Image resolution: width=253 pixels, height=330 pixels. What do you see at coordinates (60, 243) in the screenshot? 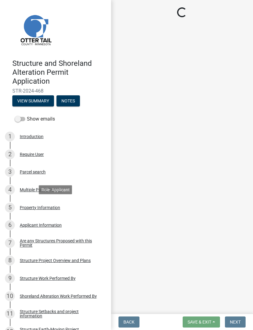
I see `div: Are any Structures Proposed with this Permit` at bounding box center [60, 243].